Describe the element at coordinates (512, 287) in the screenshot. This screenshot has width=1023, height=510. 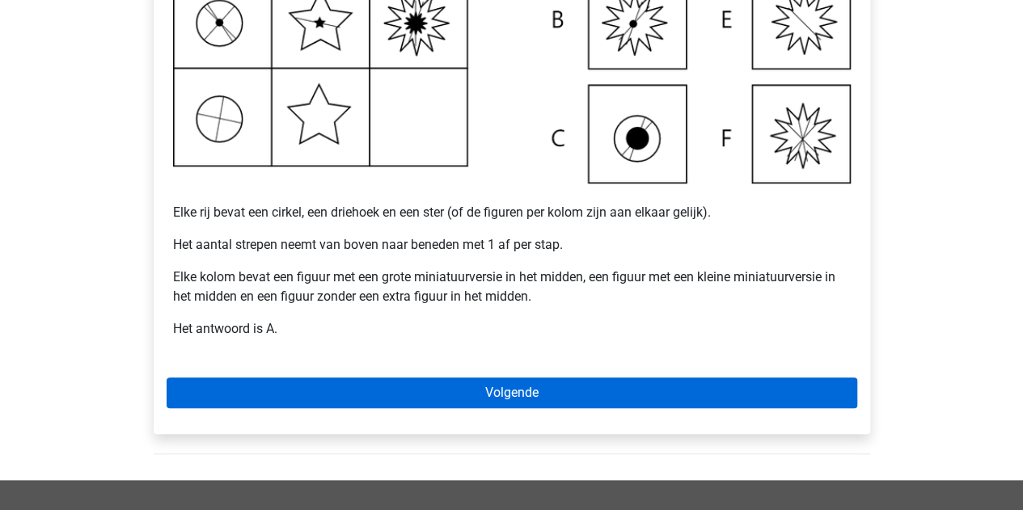
I see `p: Elke kolom bevat een figuur met een grote miniatuurversie in het midden, een figuur met een klein...` at that location.